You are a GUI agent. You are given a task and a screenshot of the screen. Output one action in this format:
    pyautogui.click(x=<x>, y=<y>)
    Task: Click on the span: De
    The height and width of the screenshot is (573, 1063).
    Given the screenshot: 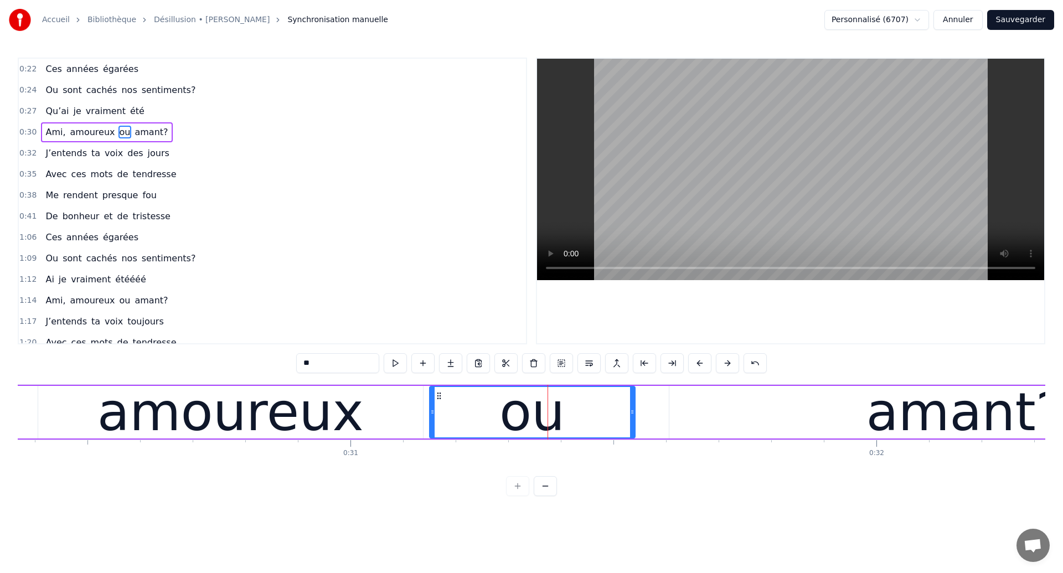 What is the action you would take?
    pyautogui.click(x=52, y=216)
    